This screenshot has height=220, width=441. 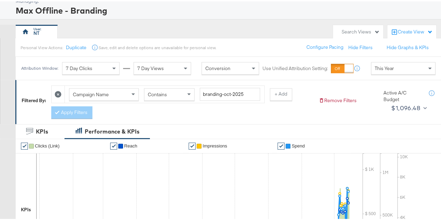 What do you see at coordinates (34, 99) in the screenshot?
I see `div: Filtered By:` at bounding box center [34, 99].